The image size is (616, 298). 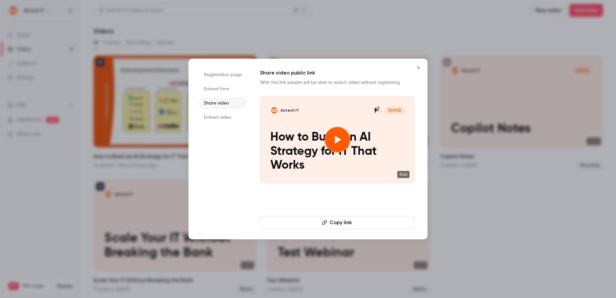 I want to click on li: Share video, so click(x=223, y=103).